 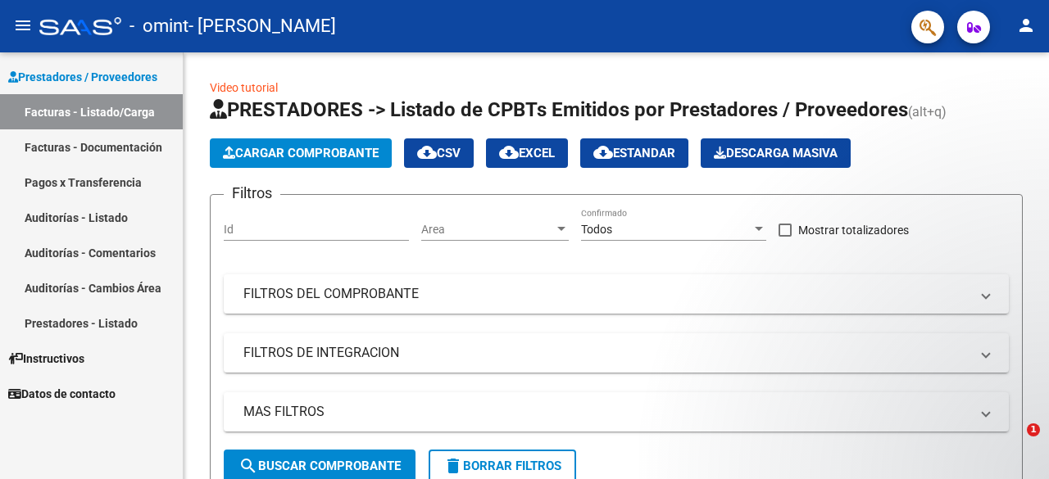 I want to click on span: Area, so click(x=487, y=229).